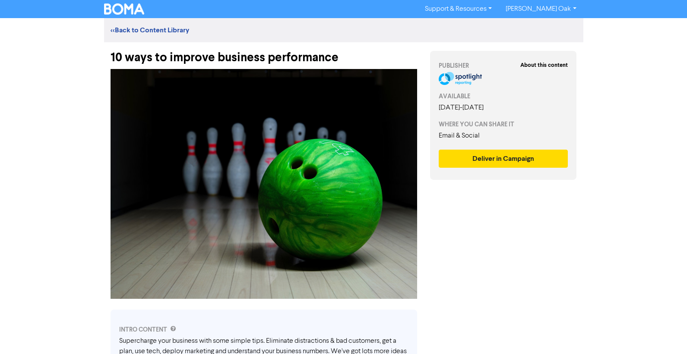 This screenshot has width=687, height=354. What do you see at coordinates (503, 124) in the screenshot?
I see `div: WHERE YOU CAN SHARE IT` at bounding box center [503, 124].